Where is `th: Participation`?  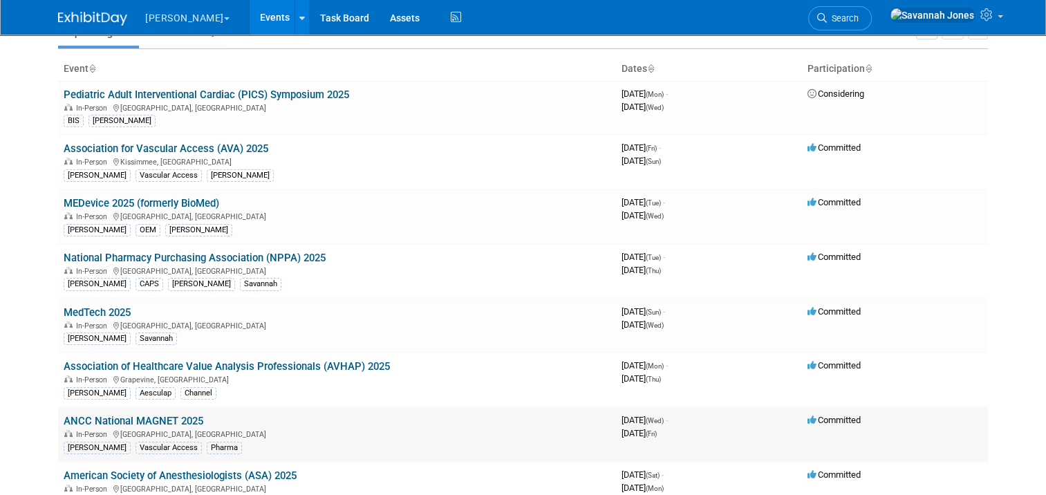
th: Participation is located at coordinates (895, 69).